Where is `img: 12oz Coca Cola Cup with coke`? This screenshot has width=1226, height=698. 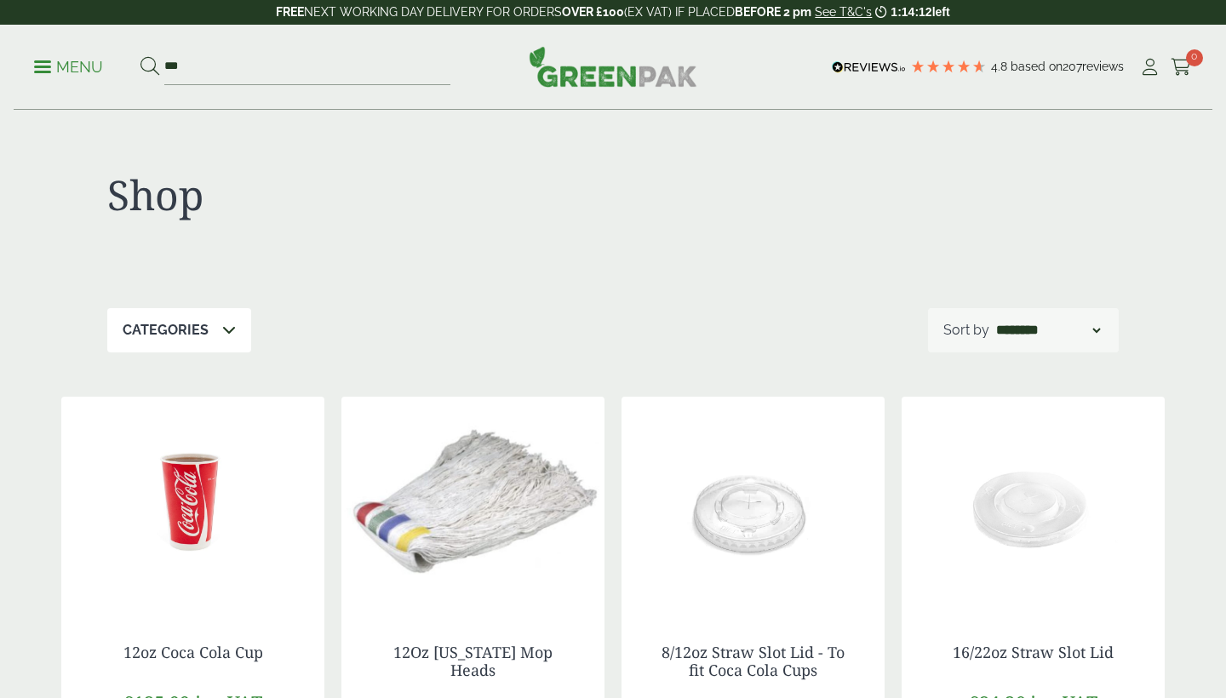
img: 12oz Coca Cola Cup with coke is located at coordinates (192, 503).